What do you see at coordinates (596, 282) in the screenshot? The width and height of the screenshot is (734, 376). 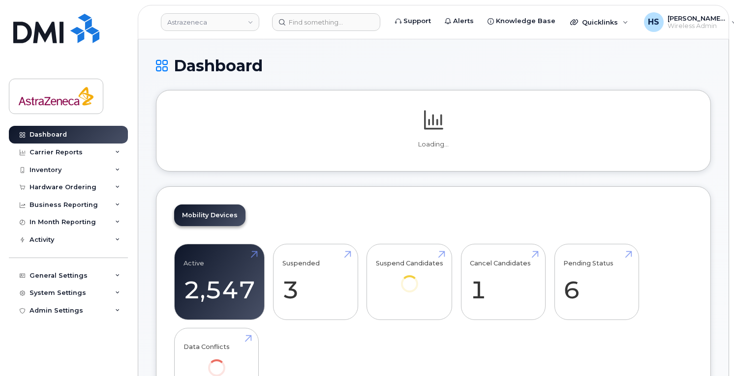 I see `a: Pending Status 6` at bounding box center [596, 282].